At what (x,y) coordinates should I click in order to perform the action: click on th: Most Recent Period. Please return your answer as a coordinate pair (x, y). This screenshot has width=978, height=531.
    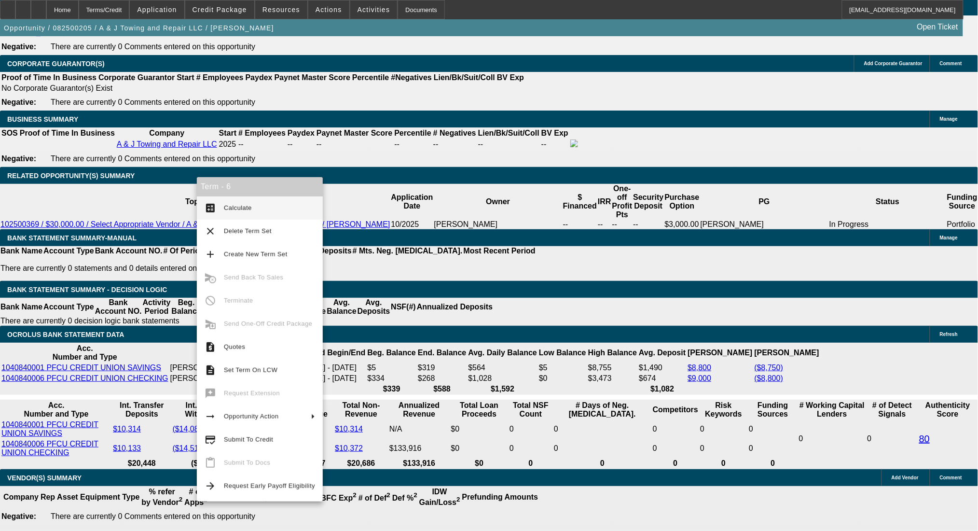
    Looking at the image, I should click on (499, 251).